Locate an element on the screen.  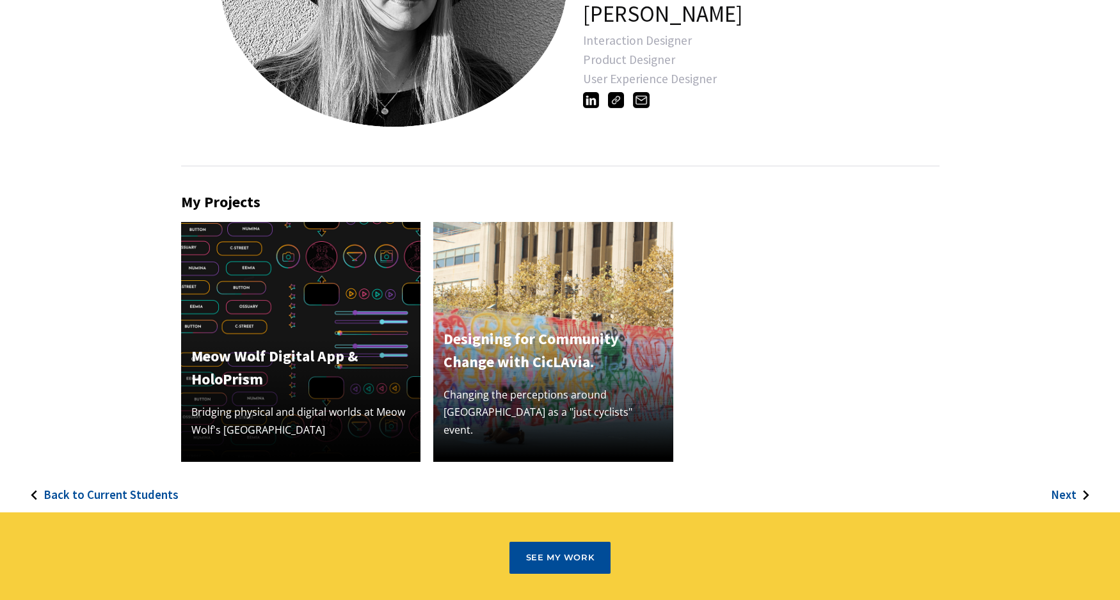
img: http://jchrissy.super.site is located at coordinates (615, 100).